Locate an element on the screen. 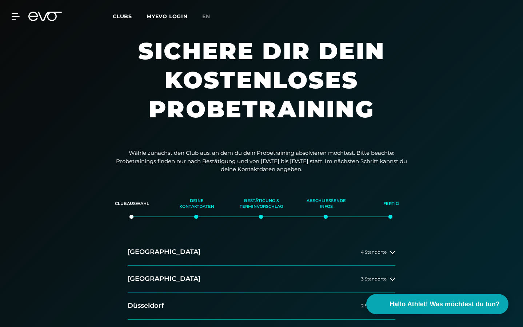 The width and height of the screenshot is (523, 327). span: en is located at coordinates (206, 16).